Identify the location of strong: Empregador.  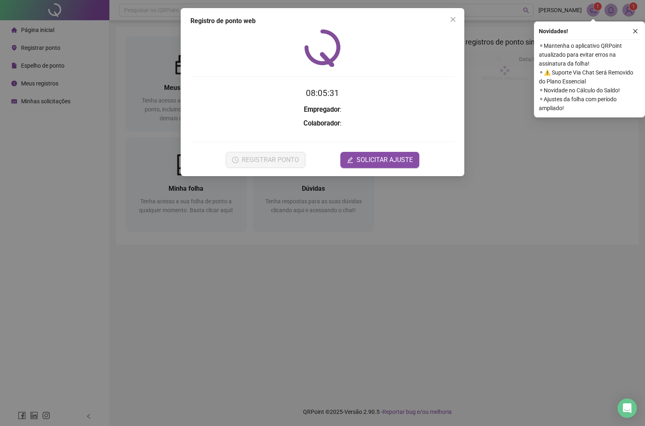
(321, 109).